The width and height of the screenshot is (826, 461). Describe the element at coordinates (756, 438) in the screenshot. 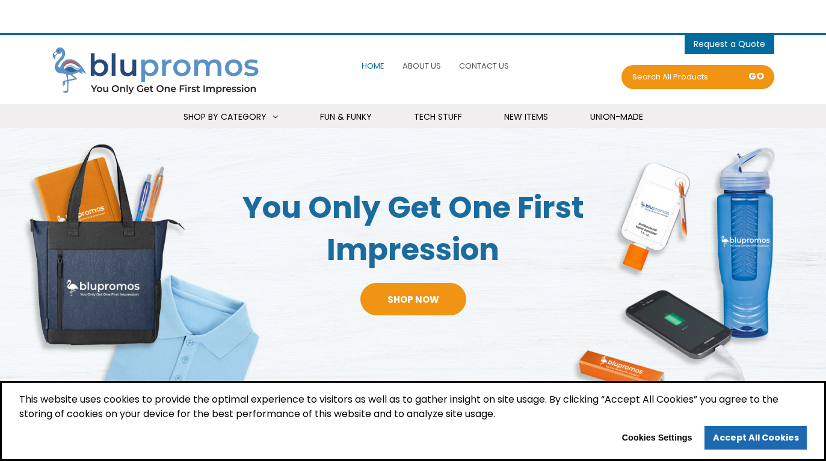

I see `a: allow cookies` at that location.